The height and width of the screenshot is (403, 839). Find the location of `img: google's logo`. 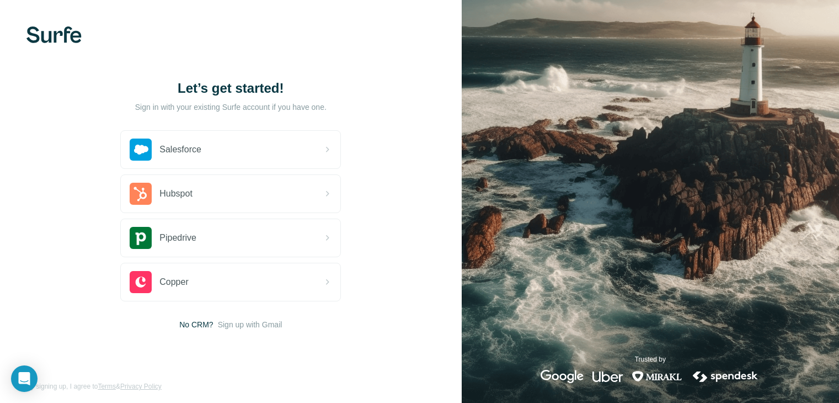

img: google's logo is located at coordinates (562, 376).